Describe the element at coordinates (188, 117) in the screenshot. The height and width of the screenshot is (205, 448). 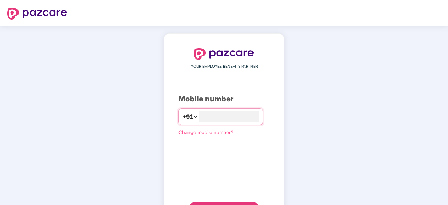
I see `span: +91` at that location.